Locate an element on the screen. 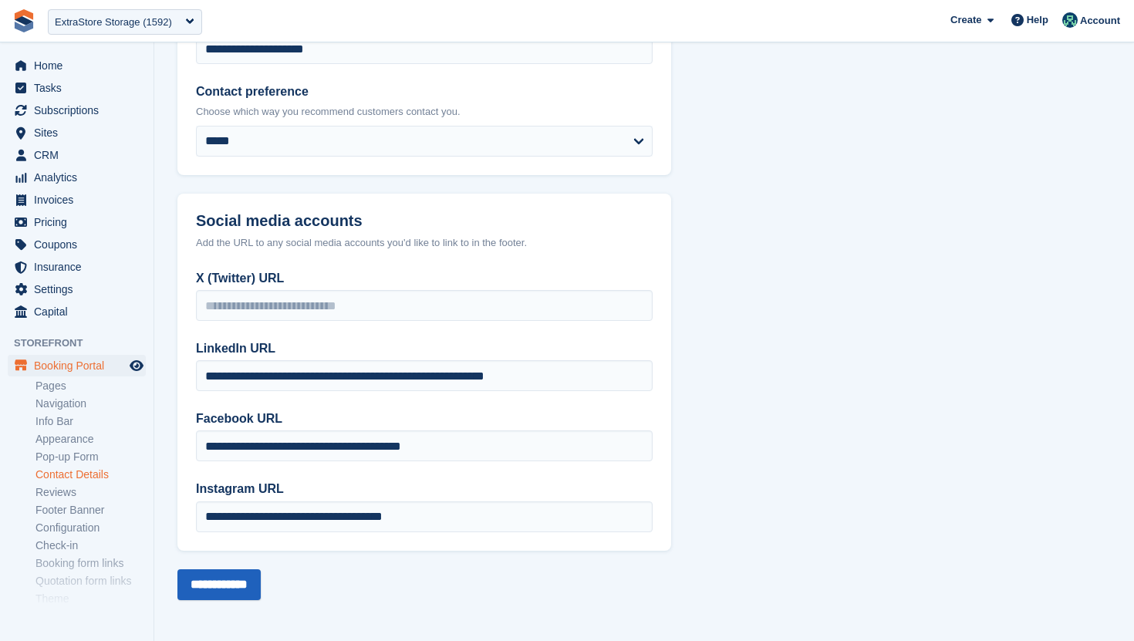 This screenshot has width=1134, height=641. span: Account is located at coordinates (1100, 21).